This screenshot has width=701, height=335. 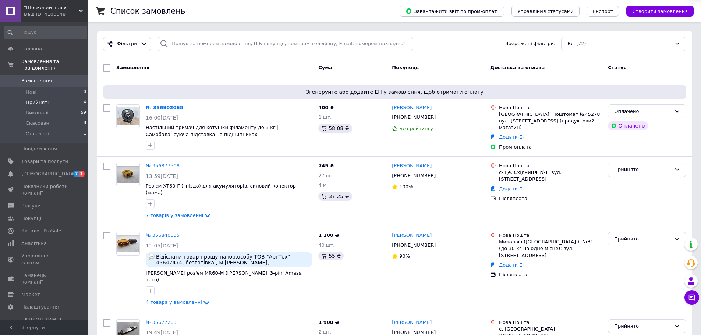 I want to click on span: Виконані, so click(x=37, y=113).